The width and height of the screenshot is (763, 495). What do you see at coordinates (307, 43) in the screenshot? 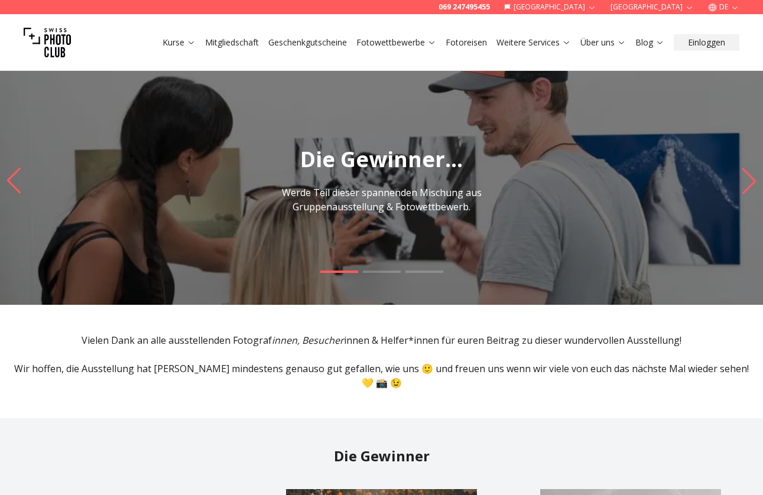
I see `a: Geschenkgutscheine` at bounding box center [307, 43].